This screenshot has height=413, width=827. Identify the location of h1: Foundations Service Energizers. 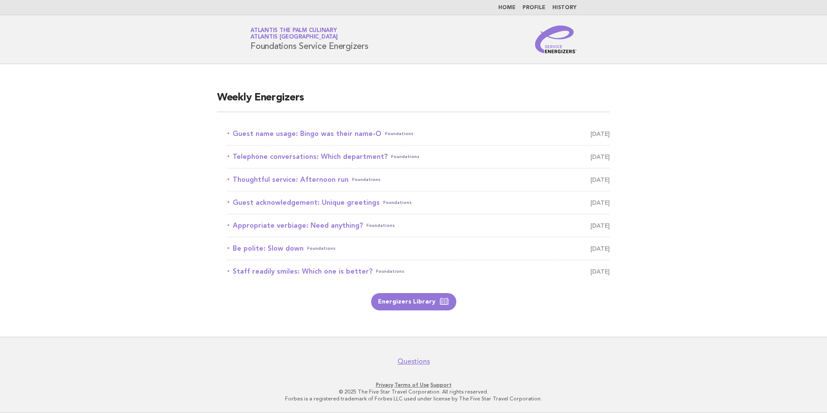
(309, 39).